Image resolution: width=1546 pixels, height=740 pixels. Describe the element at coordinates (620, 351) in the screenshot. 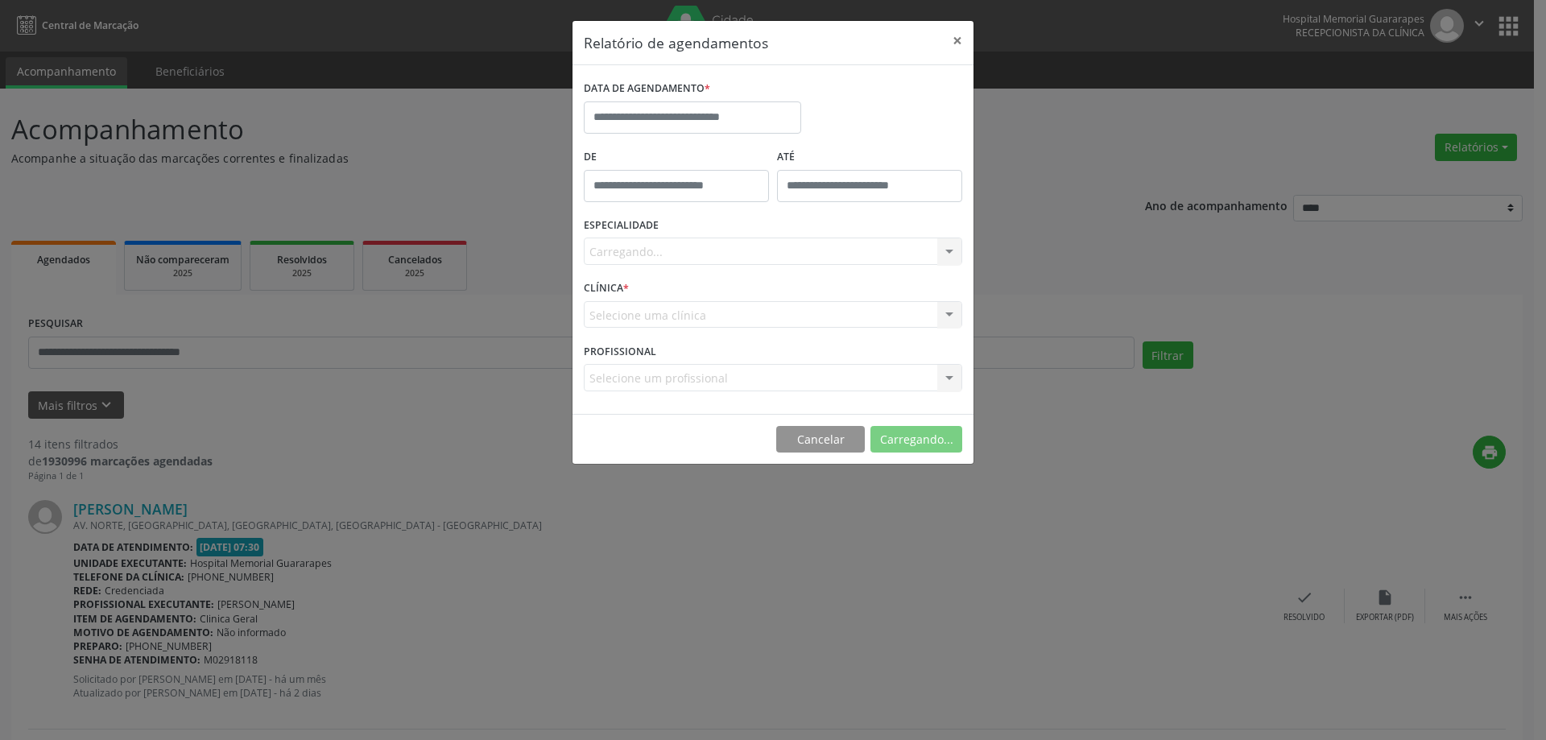

I see `label: PROFISSIONAL` at that location.